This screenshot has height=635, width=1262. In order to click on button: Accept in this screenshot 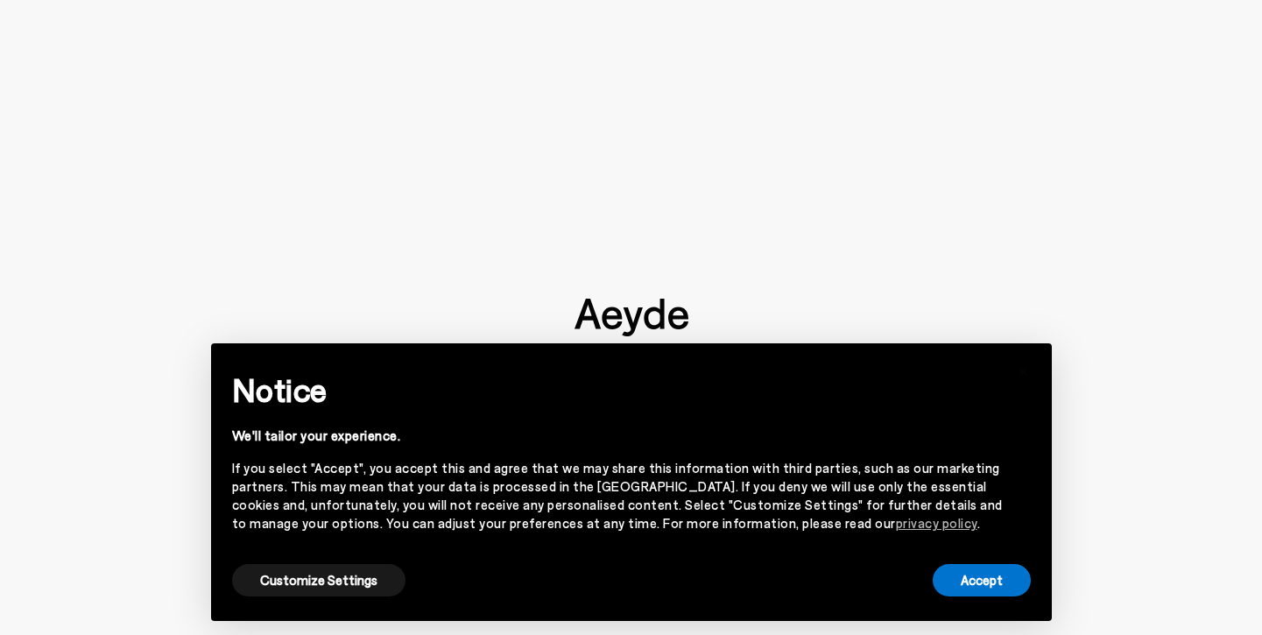, I will do `click(982, 580)`.